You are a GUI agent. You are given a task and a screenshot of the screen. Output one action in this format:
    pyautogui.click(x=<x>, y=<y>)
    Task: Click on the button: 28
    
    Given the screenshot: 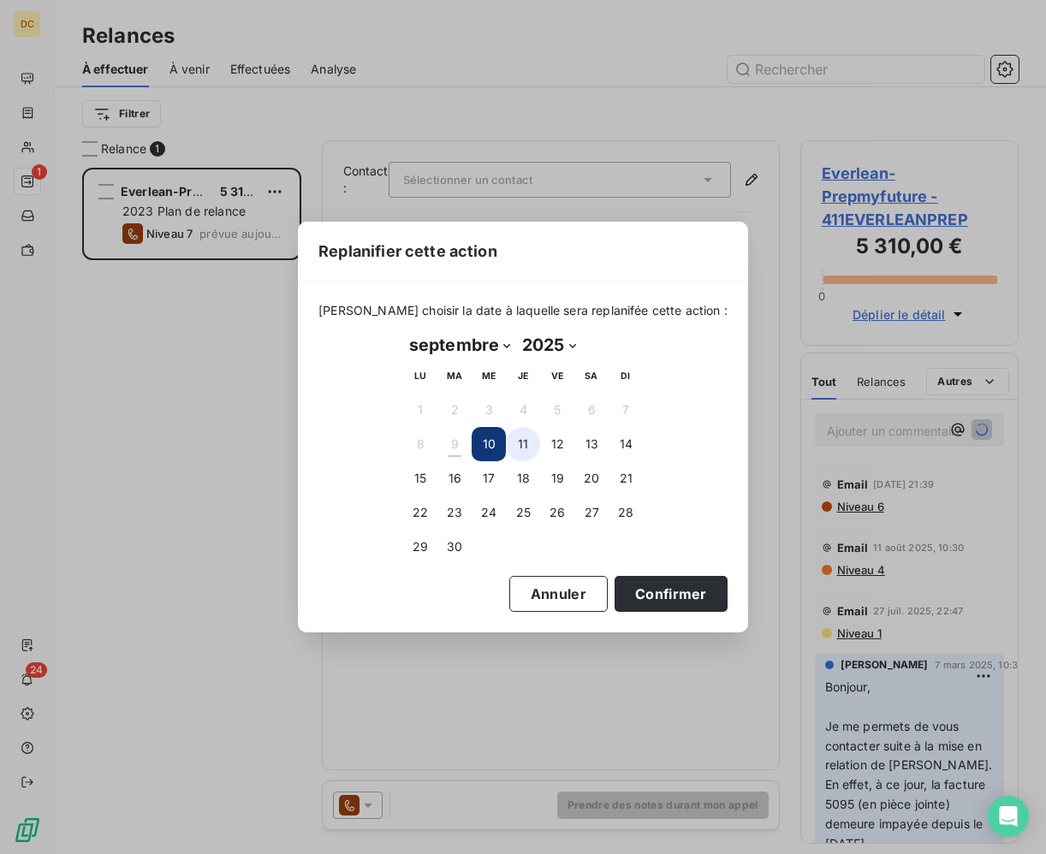 What is the action you would take?
    pyautogui.click(x=626, y=513)
    